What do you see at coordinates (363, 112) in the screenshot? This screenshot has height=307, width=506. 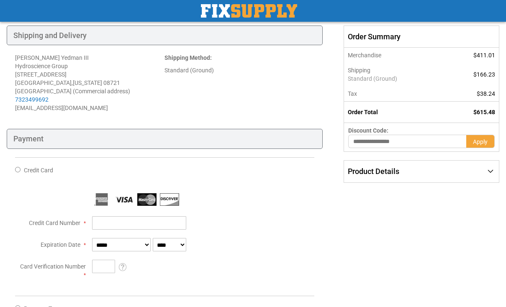 I see `strong: Order Total` at bounding box center [363, 112].